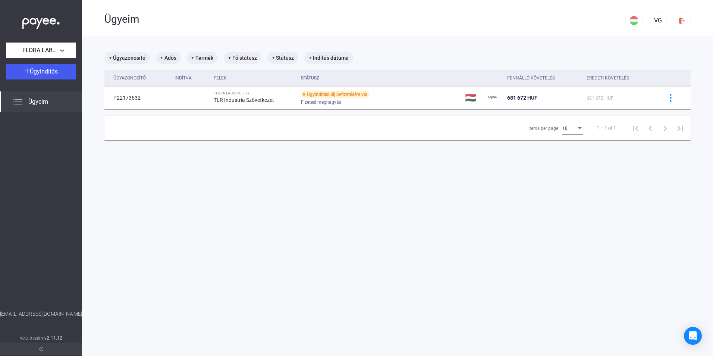 Image resolution: width=713 pixels, height=356 pixels. What do you see at coordinates (650, 128) in the screenshot?
I see `button: Previous page` at bounding box center [650, 128].